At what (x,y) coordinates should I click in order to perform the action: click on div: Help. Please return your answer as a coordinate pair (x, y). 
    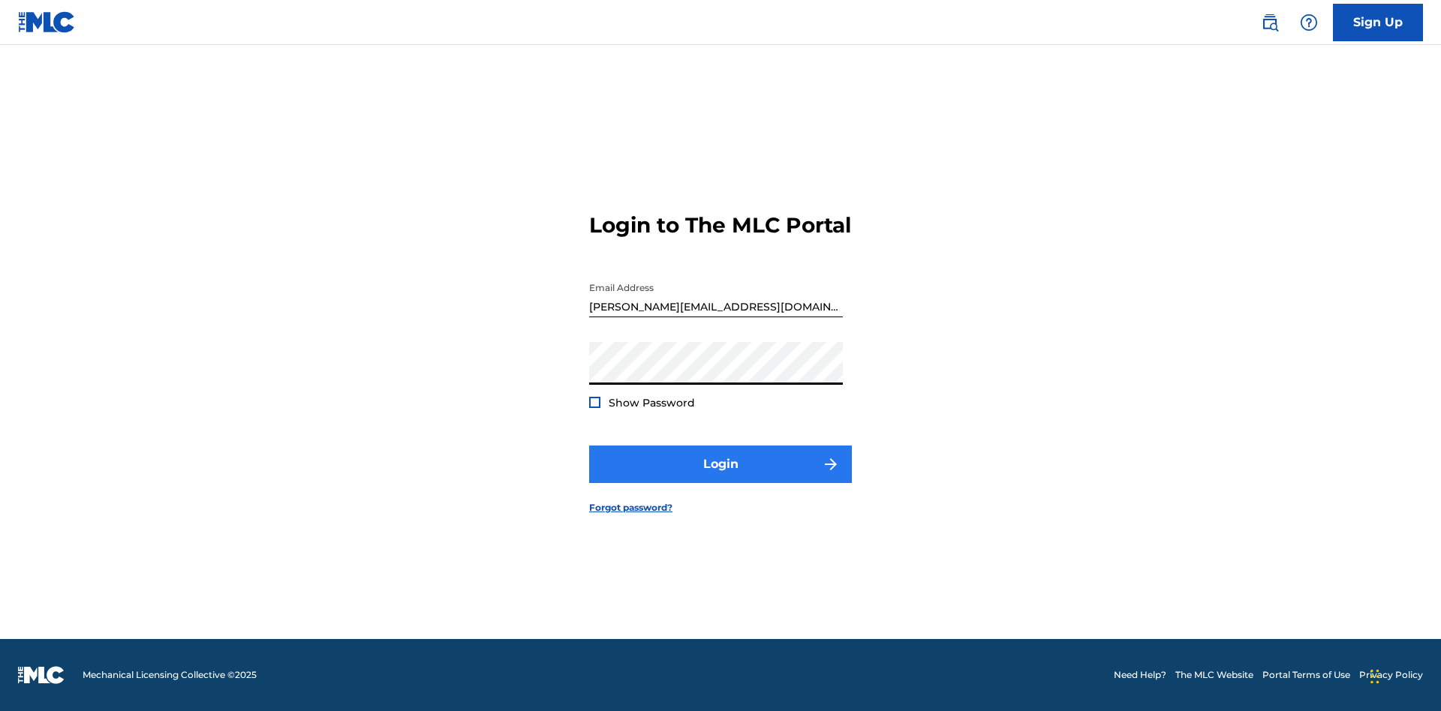
    Looking at the image, I should click on (1309, 23).